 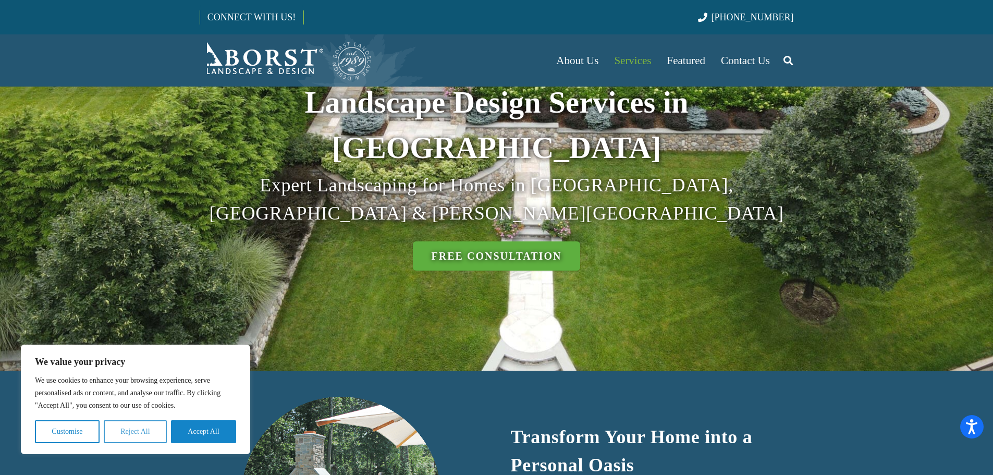 What do you see at coordinates (251, 17) in the screenshot?
I see `a: CONNECT WITH US!` at bounding box center [251, 17].